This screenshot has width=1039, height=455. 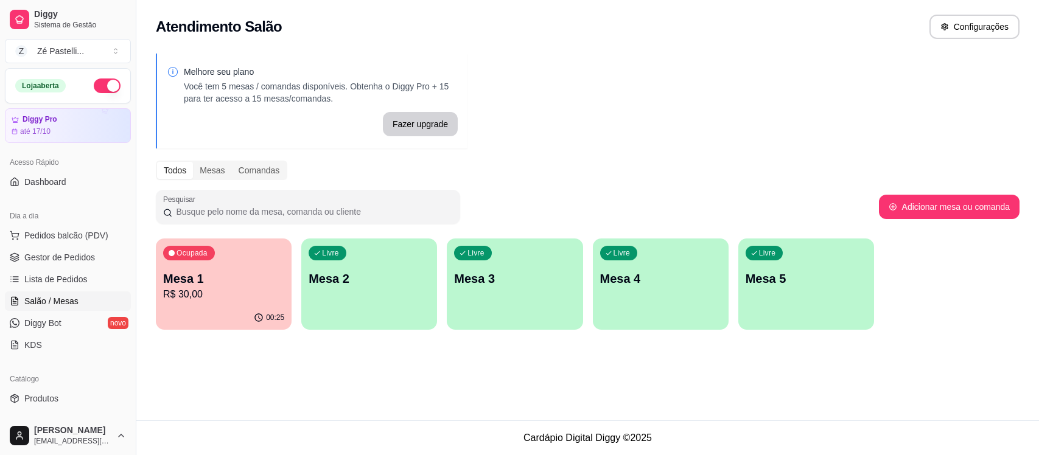 I want to click on button: Fazer upgrade, so click(x=420, y=124).